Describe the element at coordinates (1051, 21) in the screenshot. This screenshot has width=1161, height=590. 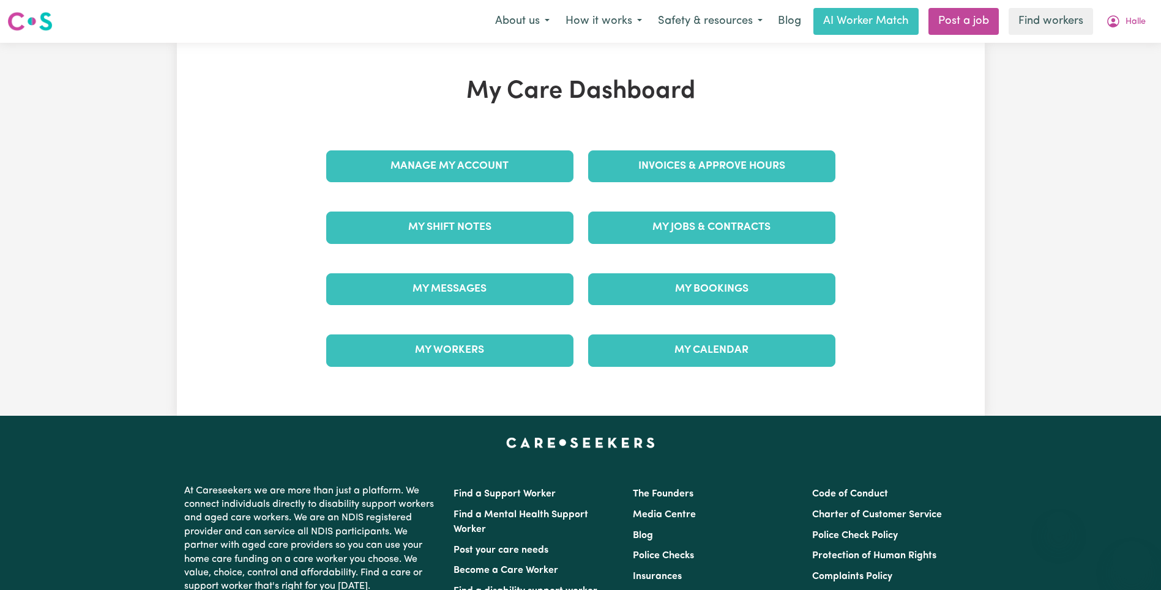
I see `a: Find workers` at that location.